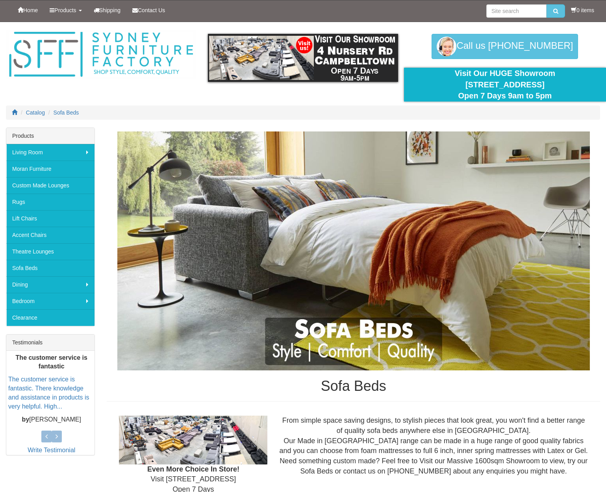 This screenshot has height=492, width=606. I want to click on a: Catalog, so click(35, 113).